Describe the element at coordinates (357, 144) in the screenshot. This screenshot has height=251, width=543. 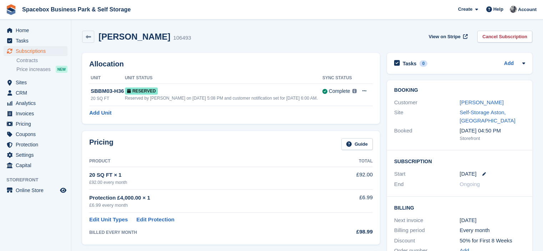
I see `a: Guide` at that location.